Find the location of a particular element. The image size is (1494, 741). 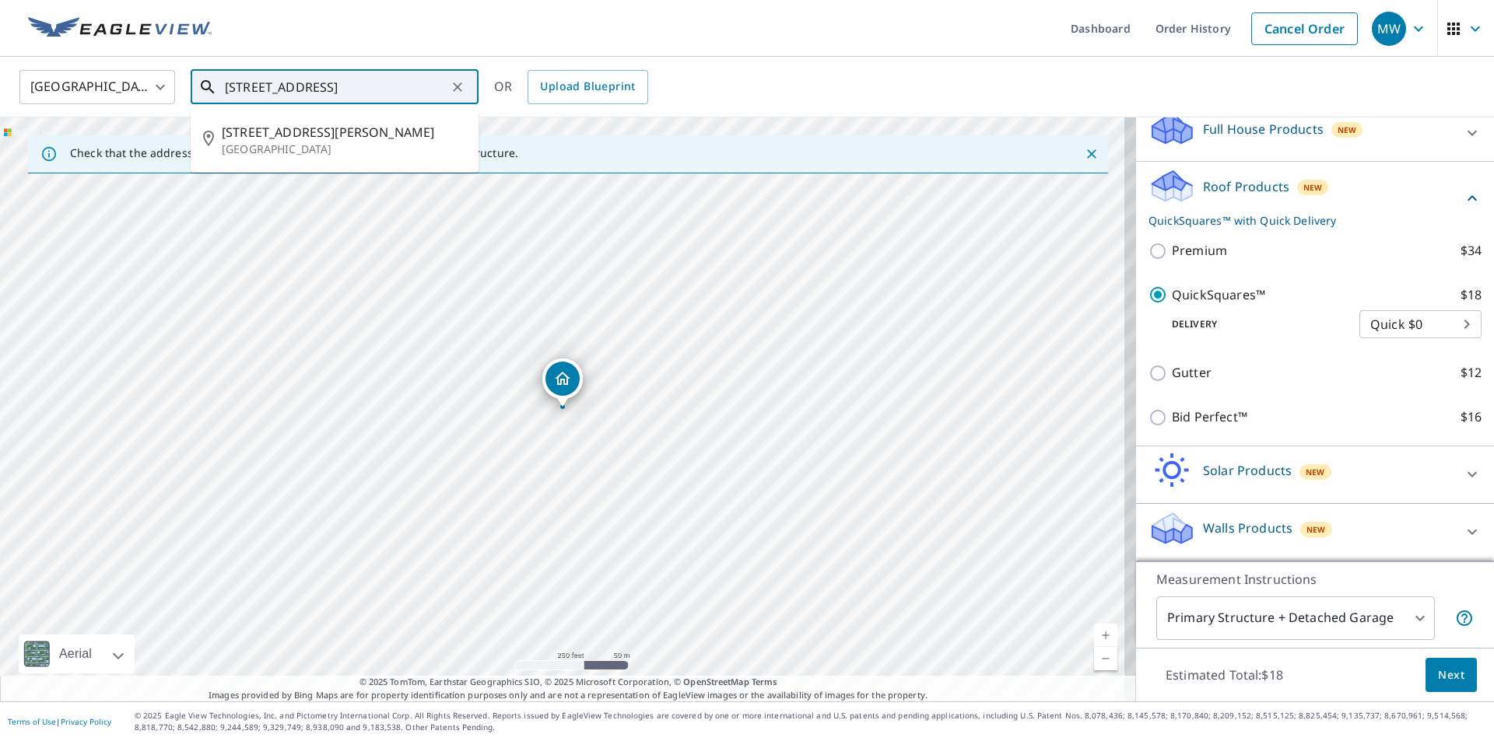

div: Primary Structure + Detached Garage is located at coordinates (1295, 619).